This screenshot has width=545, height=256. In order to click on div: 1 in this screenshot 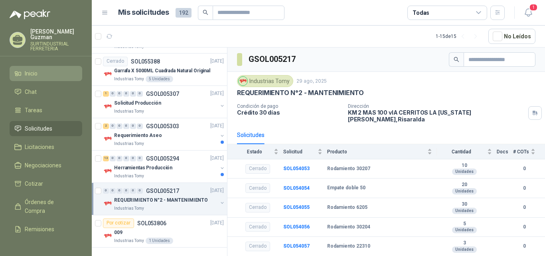, I will do `click(106, 94)`.